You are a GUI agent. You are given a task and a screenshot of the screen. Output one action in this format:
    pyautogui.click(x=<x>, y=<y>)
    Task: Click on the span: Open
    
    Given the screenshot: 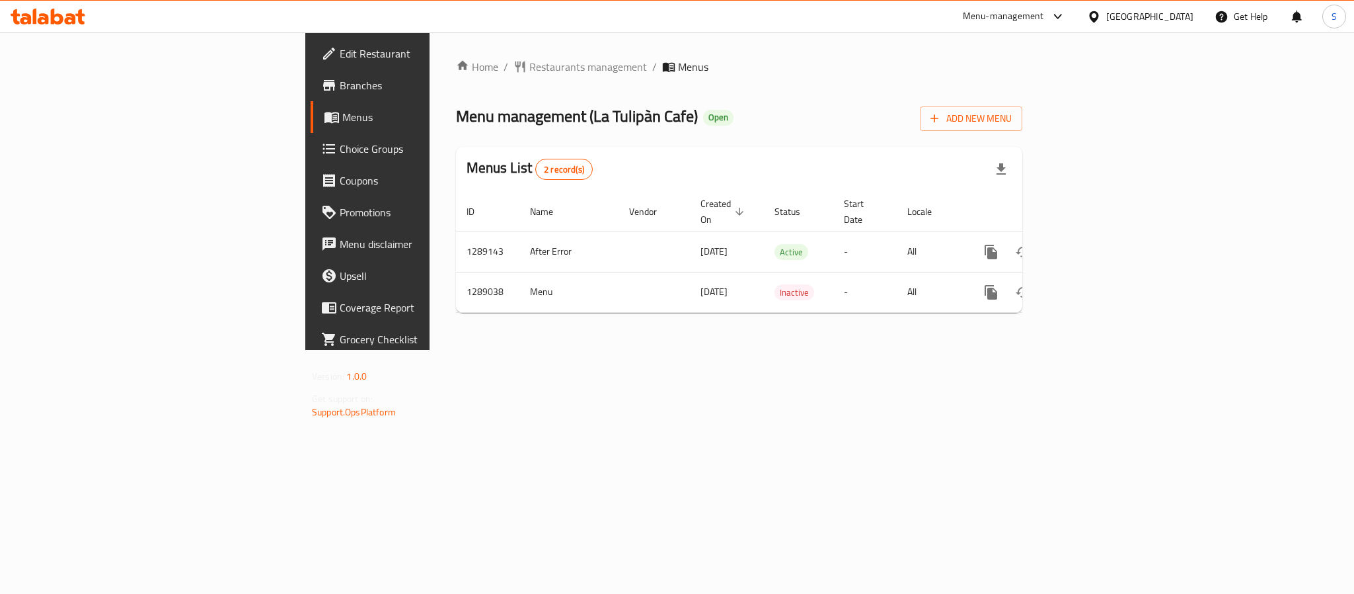 What is the action you would take?
    pyautogui.click(x=719, y=117)
    